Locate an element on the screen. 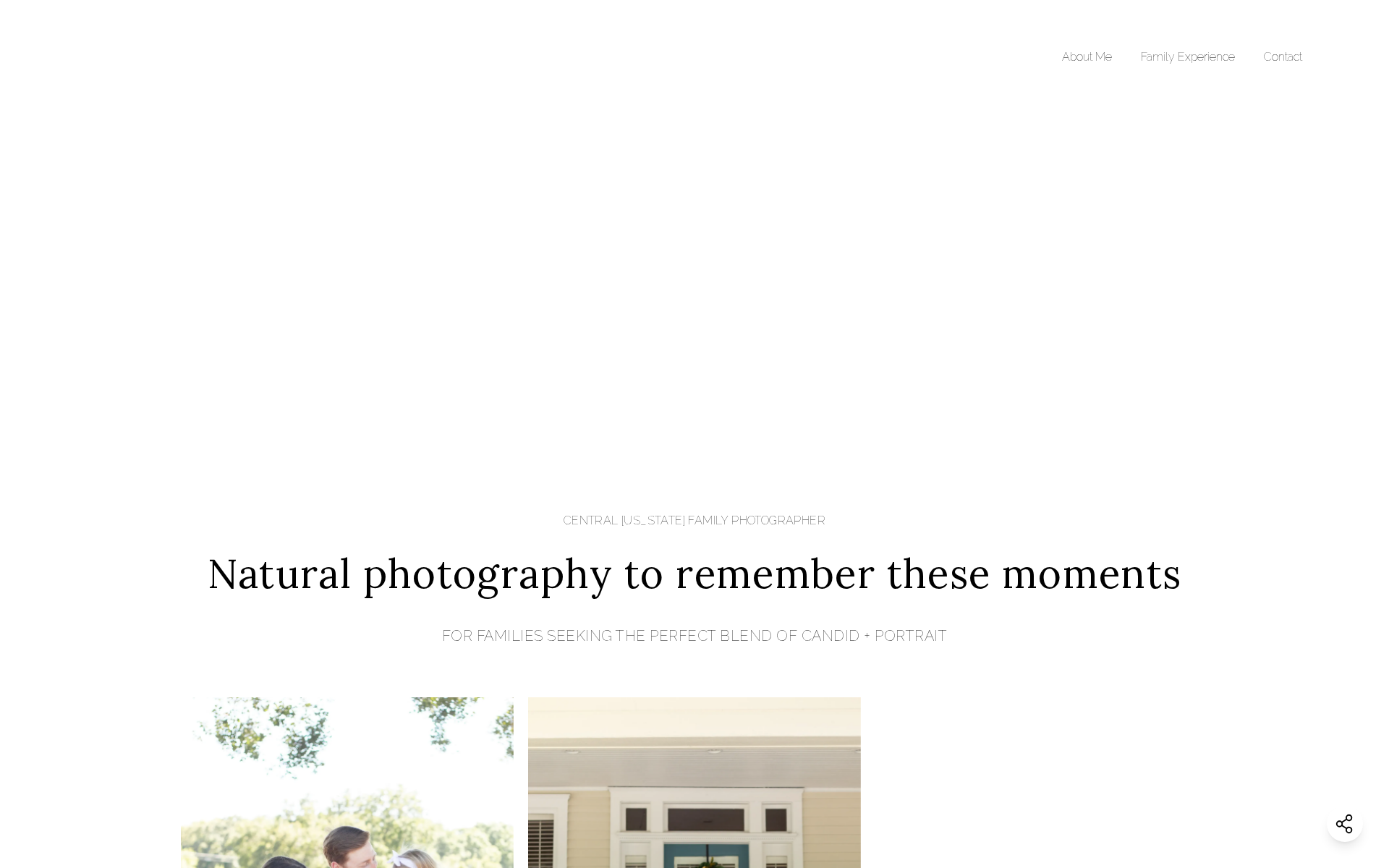 This screenshot has width=1389, height=868. span: Natural photography to remember these moments is located at coordinates (695, 574).